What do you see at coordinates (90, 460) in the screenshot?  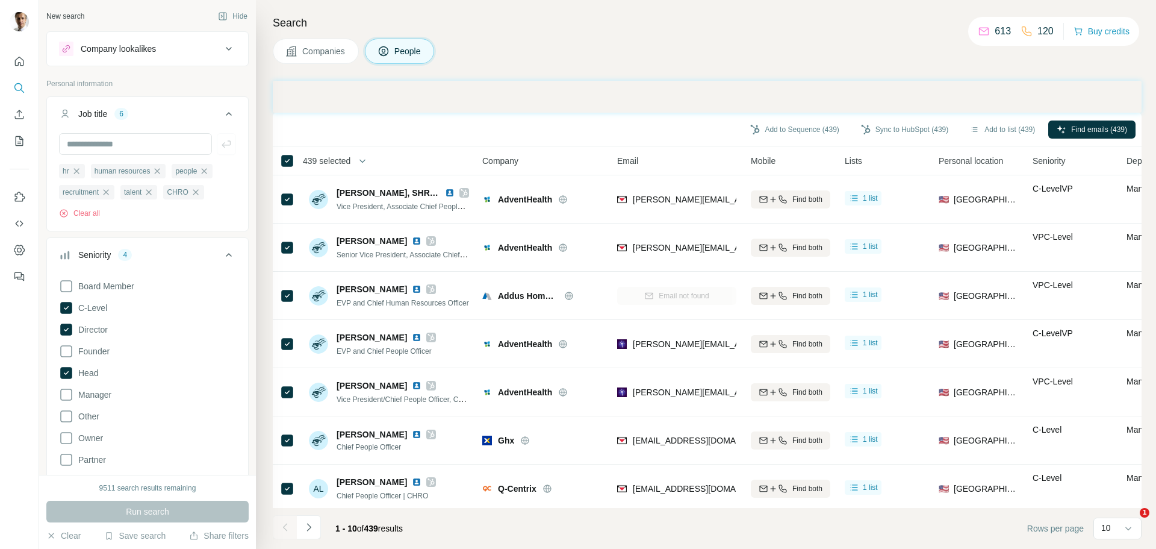 I see `span: Partner` at bounding box center [90, 460].